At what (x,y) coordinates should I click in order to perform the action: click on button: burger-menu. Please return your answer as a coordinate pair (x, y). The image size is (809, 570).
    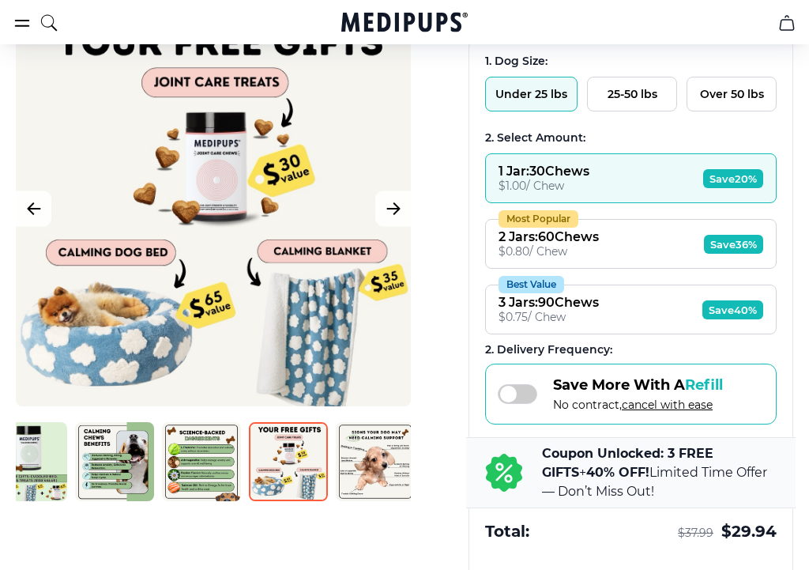
    Looking at the image, I should click on (22, 23).